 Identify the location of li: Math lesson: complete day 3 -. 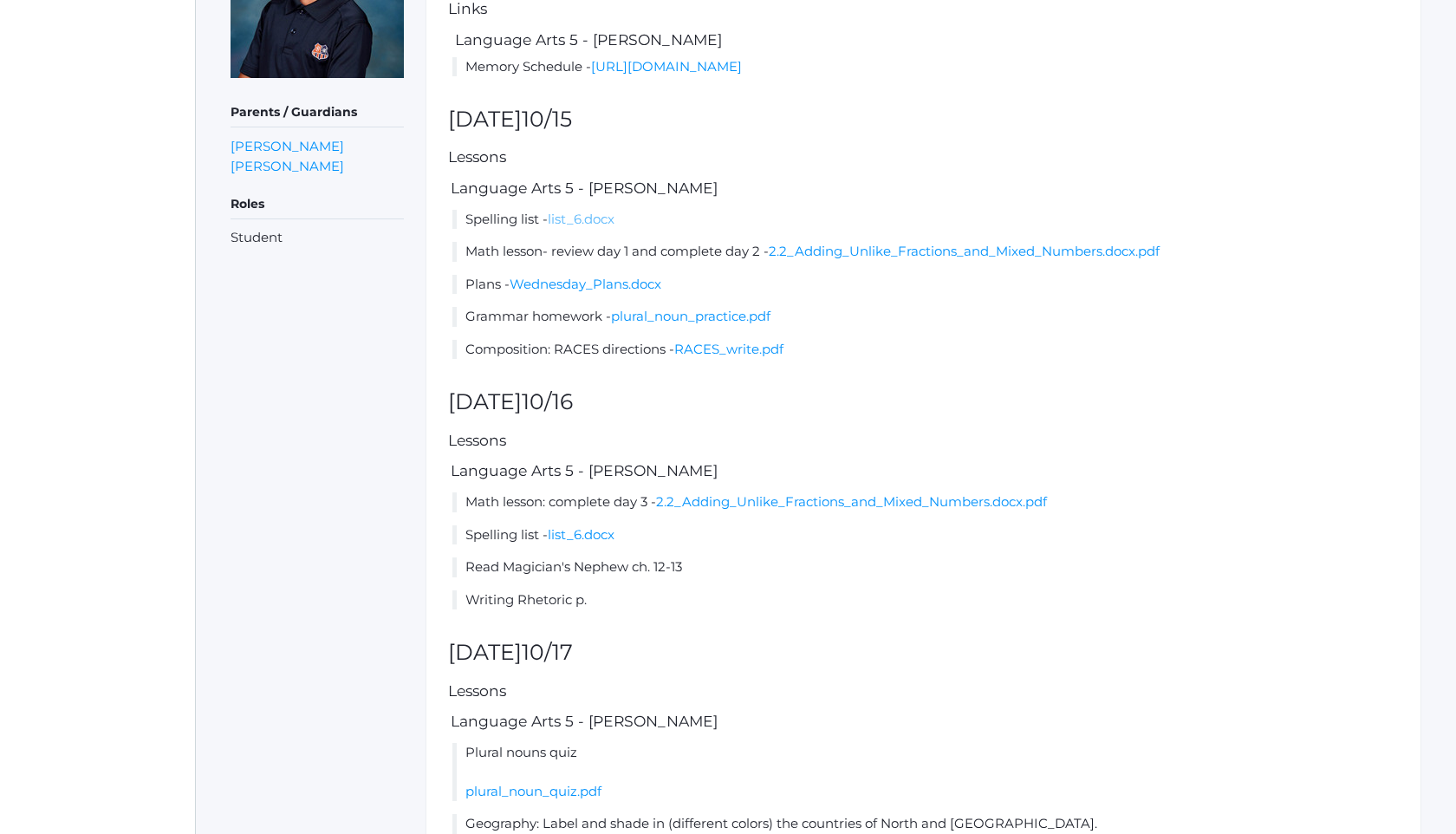
(925, 502).